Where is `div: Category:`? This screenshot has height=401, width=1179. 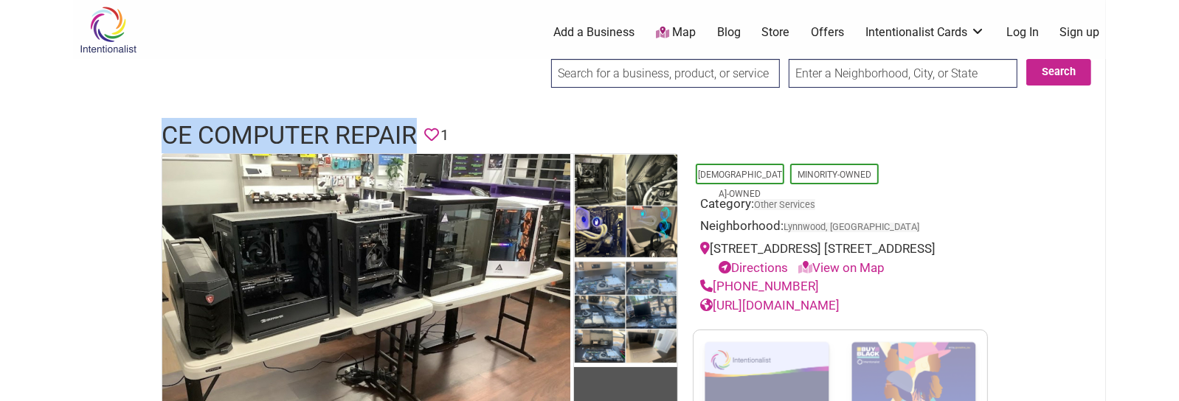 div: Category: is located at coordinates (840, 206).